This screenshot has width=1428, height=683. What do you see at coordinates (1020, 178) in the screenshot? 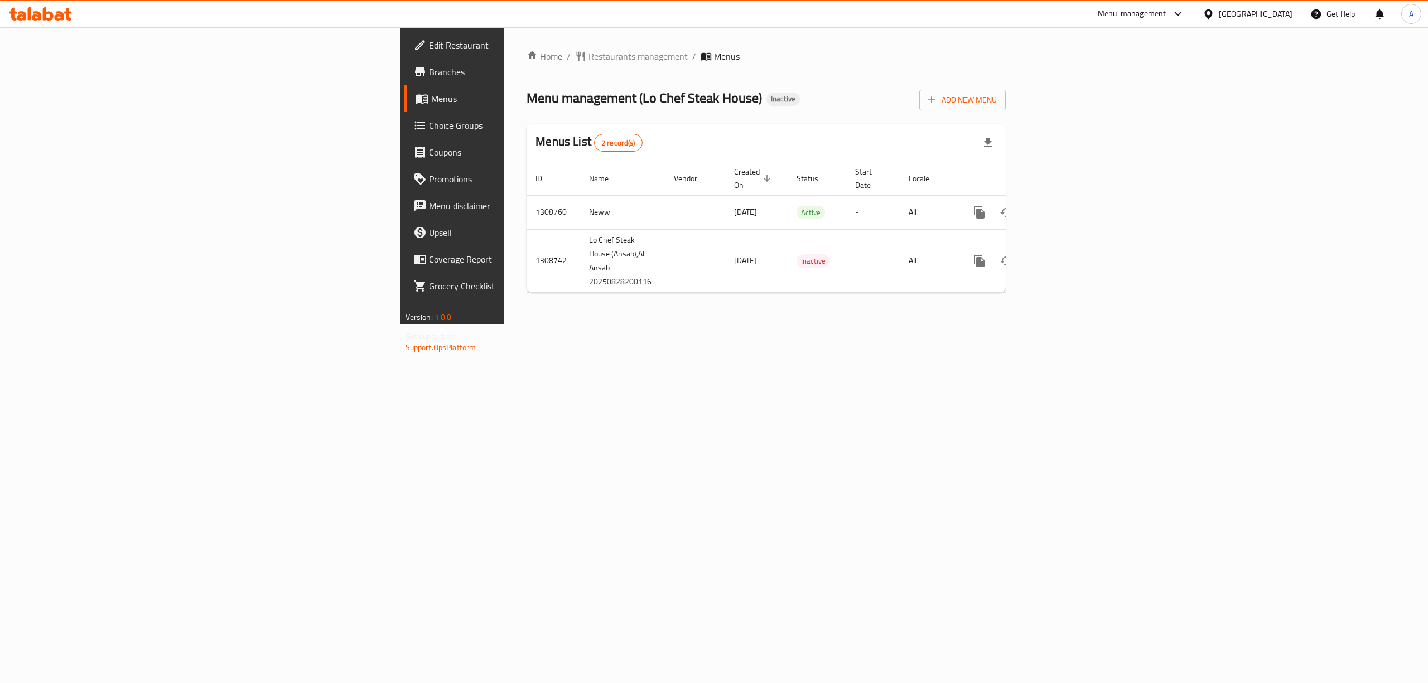
I see `th: Actions` at bounding box center [1020, 178].